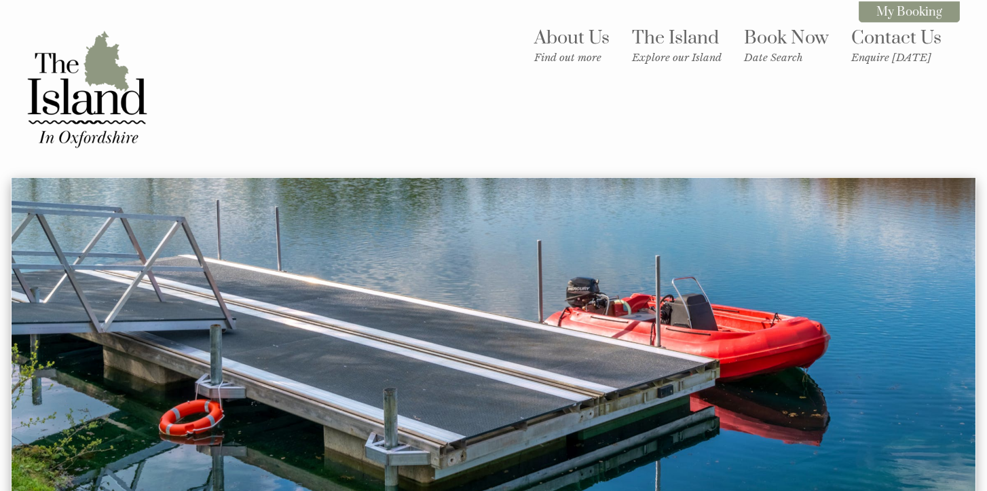 This screenshot has height=491, width=987. I want to click on small: Find out more, so click(572, 57).